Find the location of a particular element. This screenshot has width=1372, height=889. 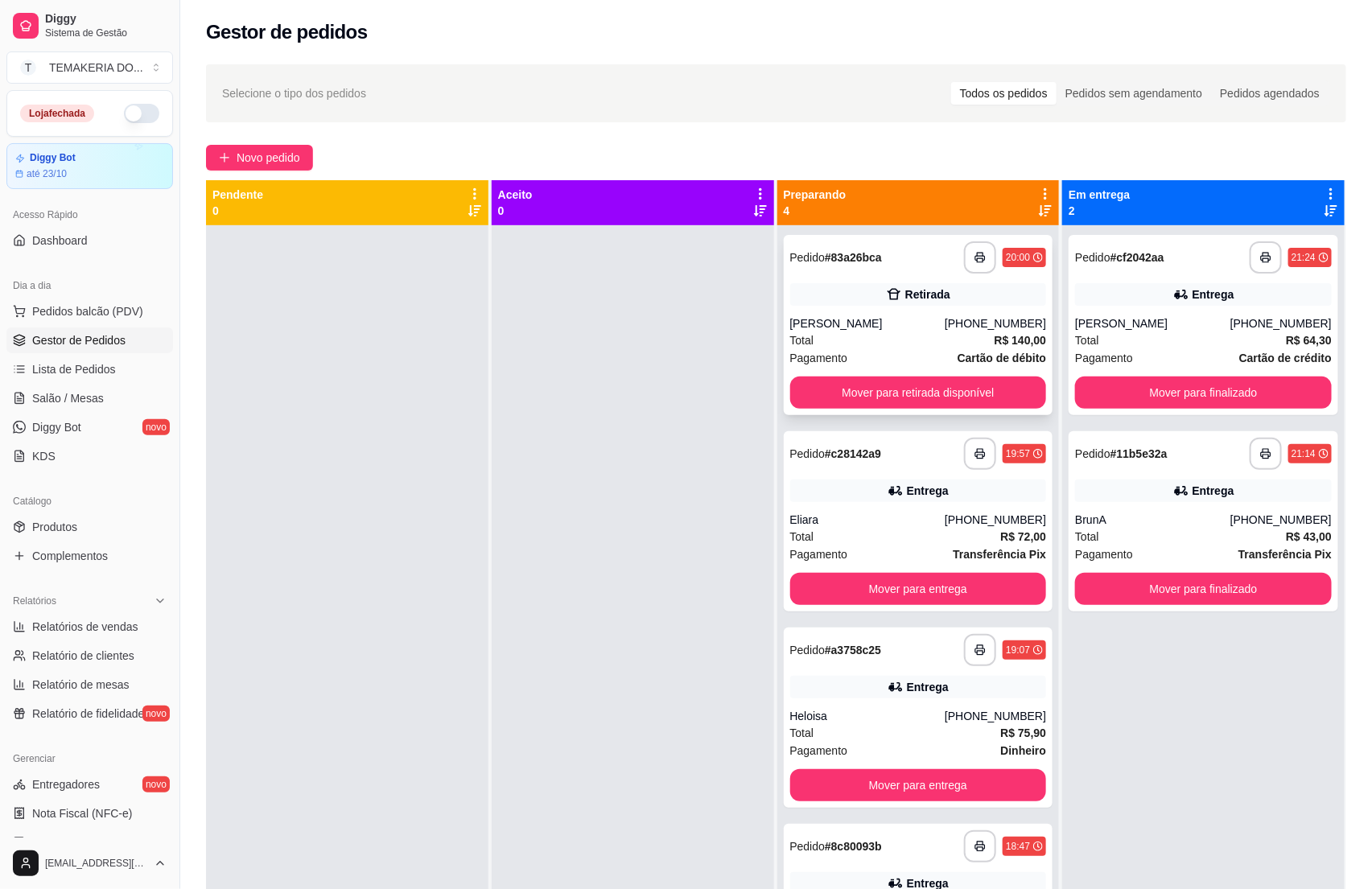

strong: # a3758c25 is located at coordinates (854, 650).